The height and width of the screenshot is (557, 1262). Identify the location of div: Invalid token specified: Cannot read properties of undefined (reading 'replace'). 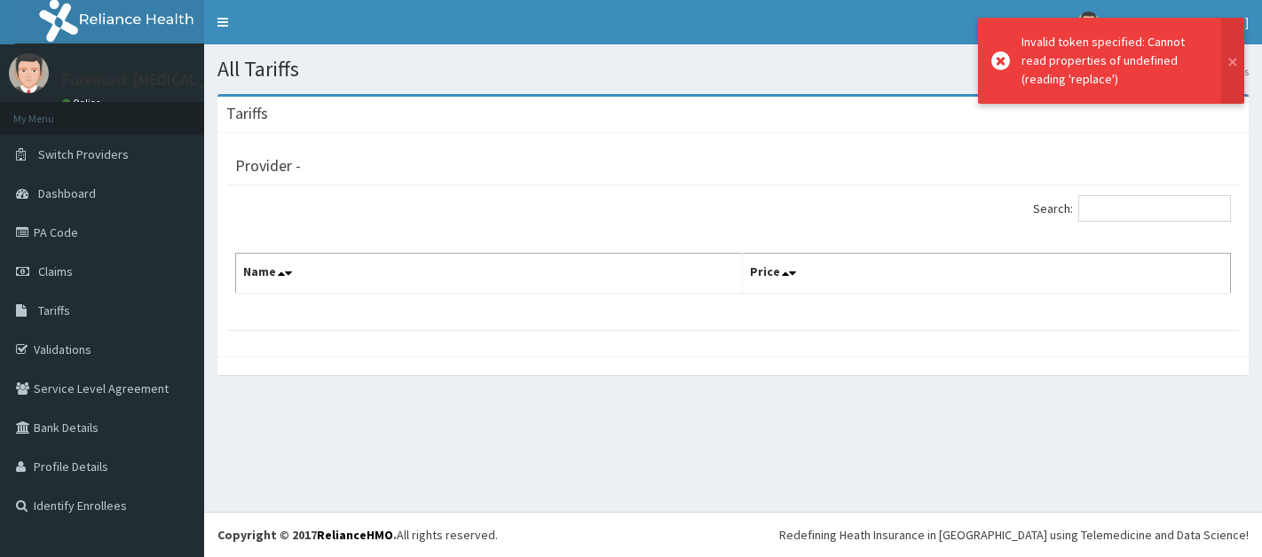
(1113, 60).